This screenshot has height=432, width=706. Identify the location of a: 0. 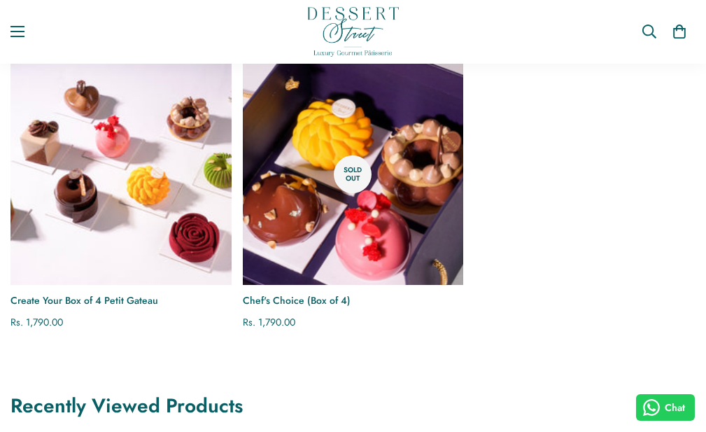
(680, 31).